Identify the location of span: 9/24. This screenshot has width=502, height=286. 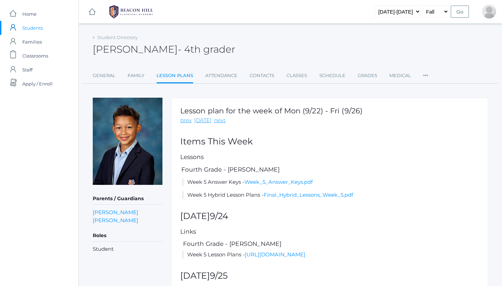
(219, 216).